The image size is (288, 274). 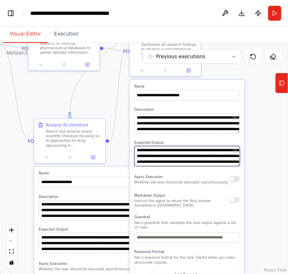 What do you see at coordinates (115, 49) in the screenshot?
I see `g: Edge from 49dc0c4b-fa48-4ce8-9eff-cfbf3ac22af4 to 7e4bf1c9-713e-4025-b296-fe3bec7f3531` at bounding box center [115, 49].